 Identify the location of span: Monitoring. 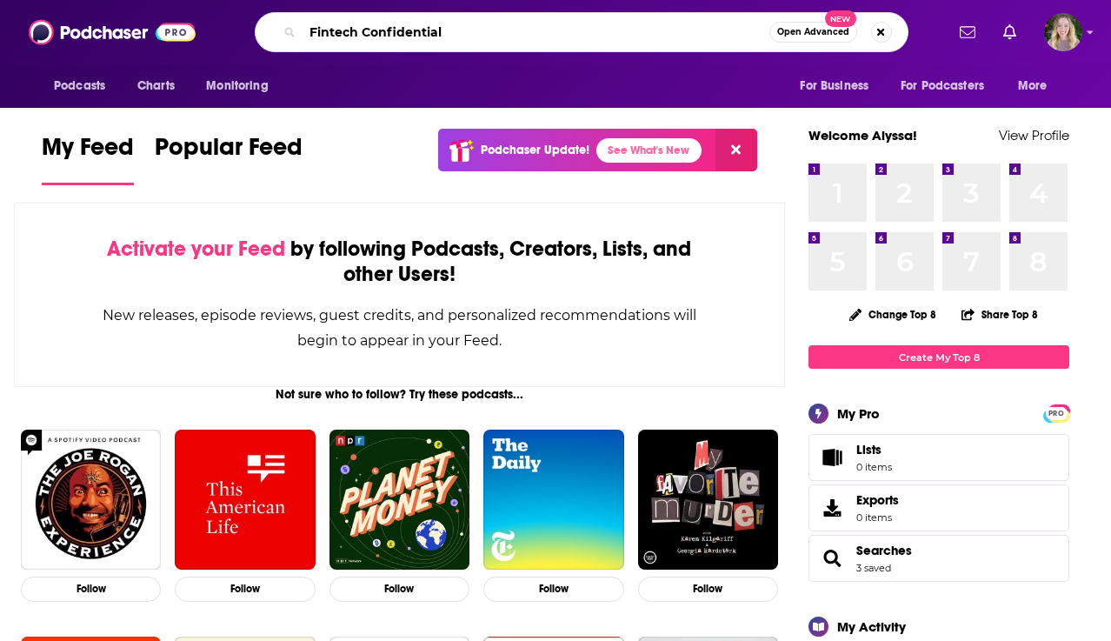
(237, 86).